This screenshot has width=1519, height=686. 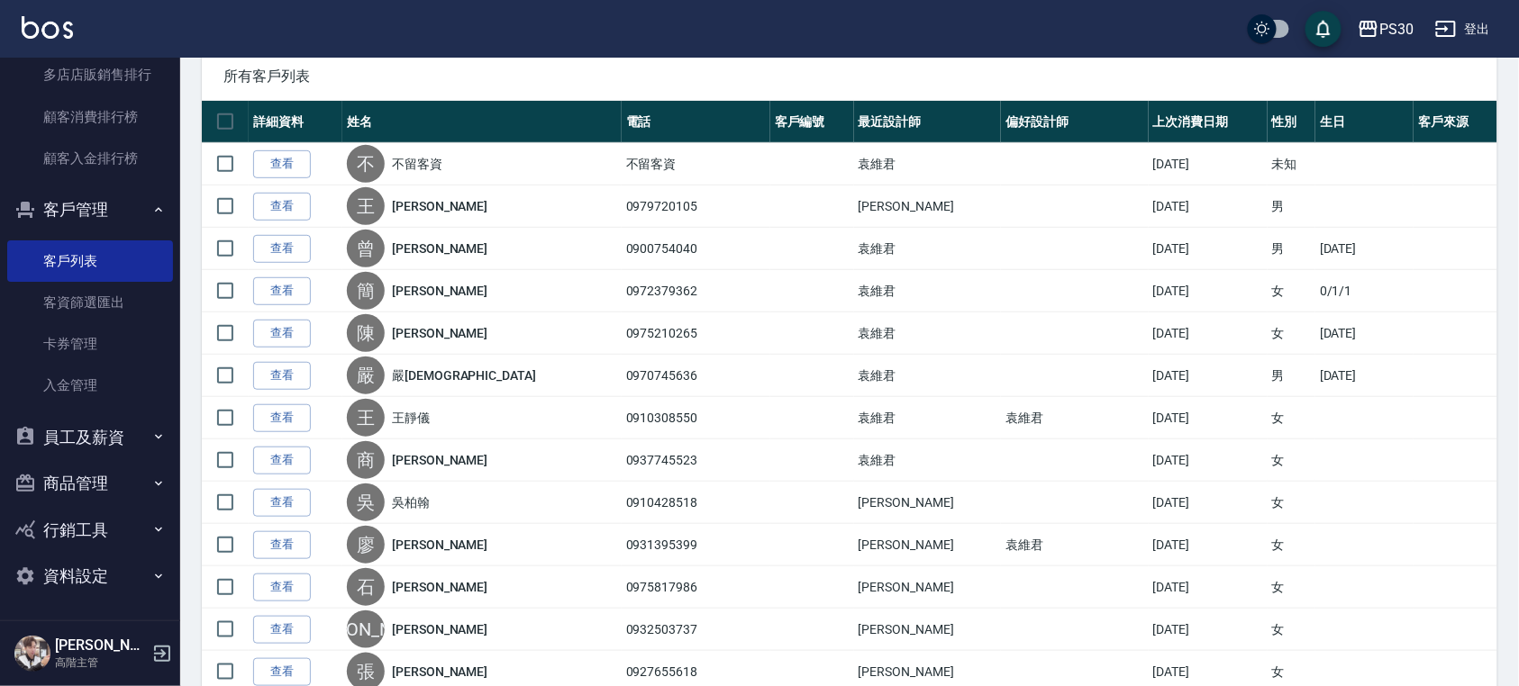 I want to click on td: 0932503737, so click(x=695, y=630).